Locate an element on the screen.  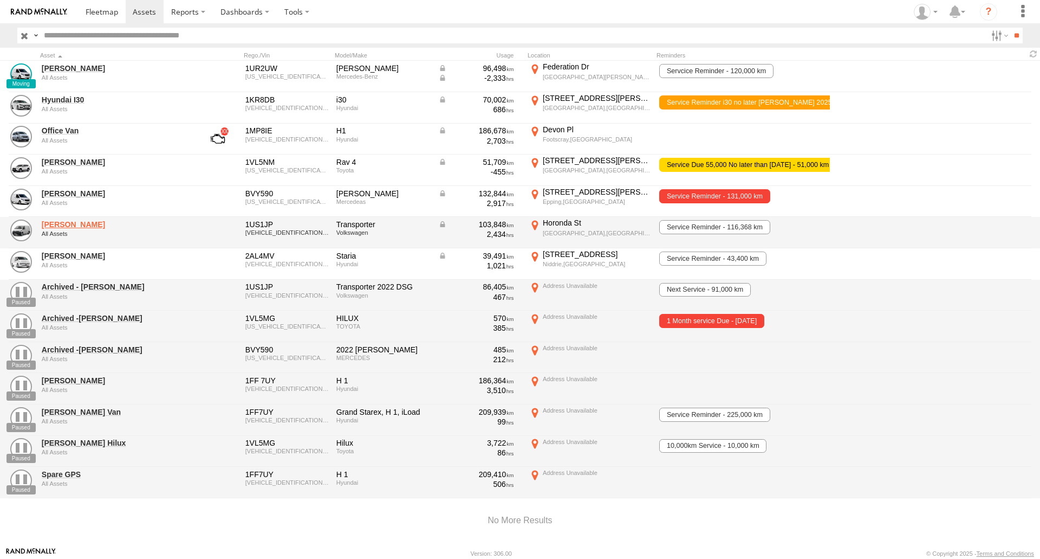
div: TOYOTA is located at coordinates (384, 326).